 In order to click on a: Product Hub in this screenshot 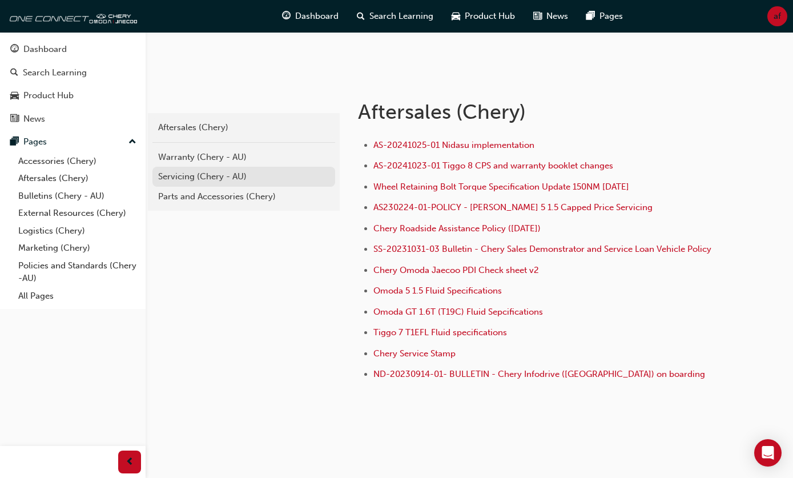, I will do `click(72, 95)`.